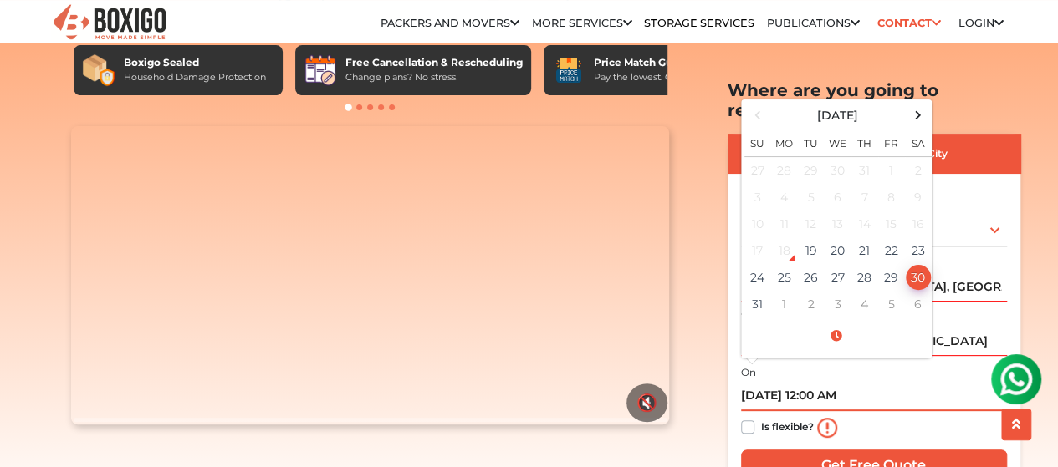 The image size is (1058, 467). Describe the element at coordinates (917, 115) in the screenshot. I see `span: Next Month` at that location.